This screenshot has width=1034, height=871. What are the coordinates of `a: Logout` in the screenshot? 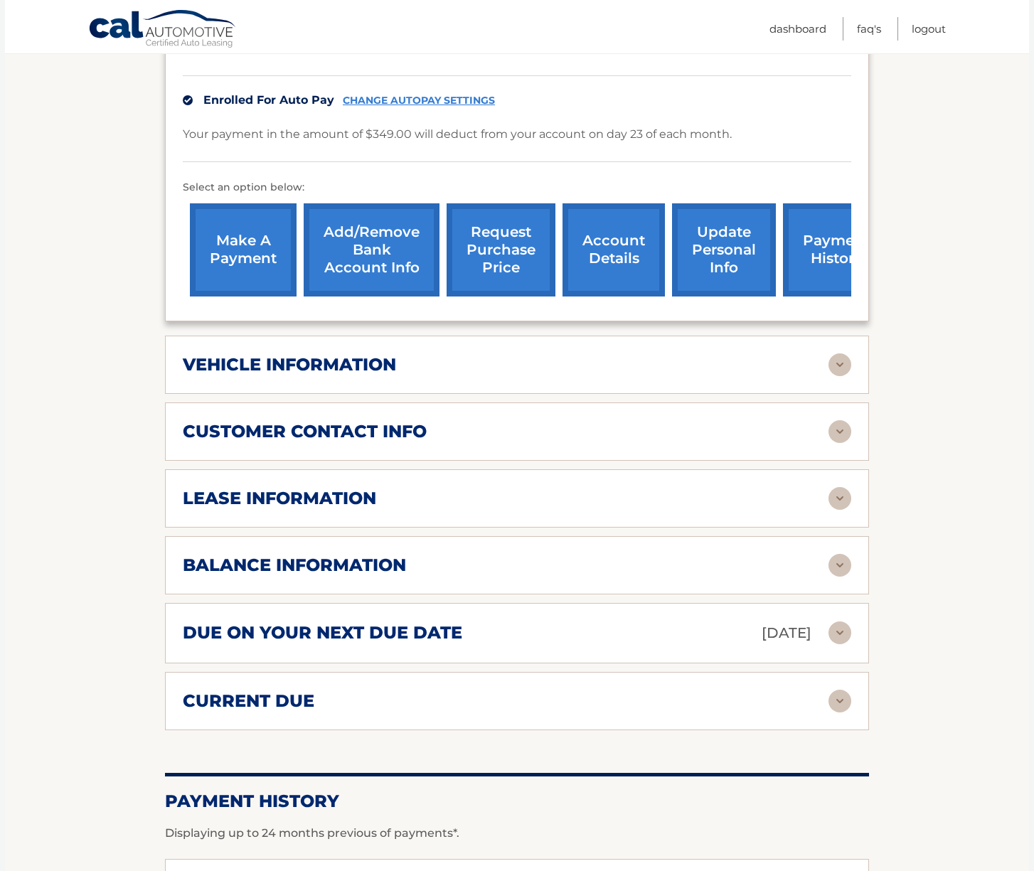 It's located at (929, 28).